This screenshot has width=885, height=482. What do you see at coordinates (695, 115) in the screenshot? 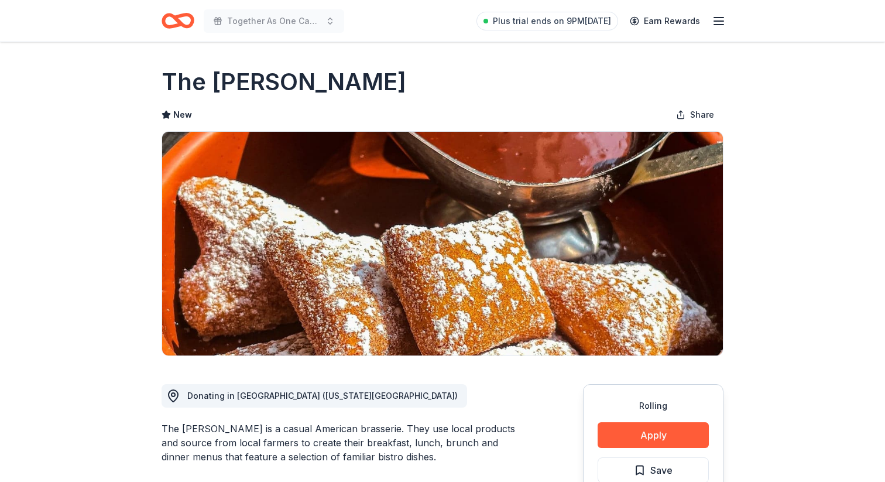
I see `button: Share` at bounding box center [695, 115].